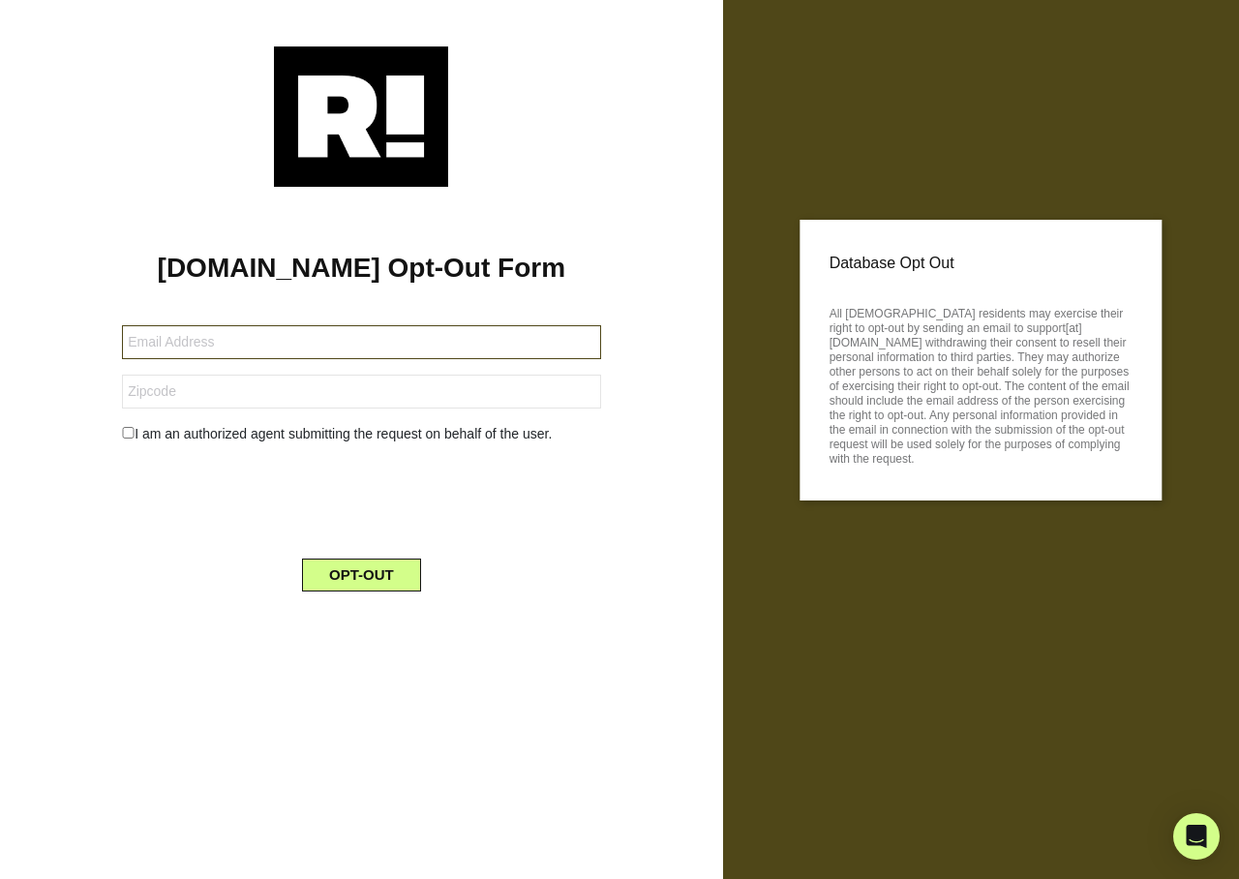  I want to click on input: Email Address, so click(361, 342).